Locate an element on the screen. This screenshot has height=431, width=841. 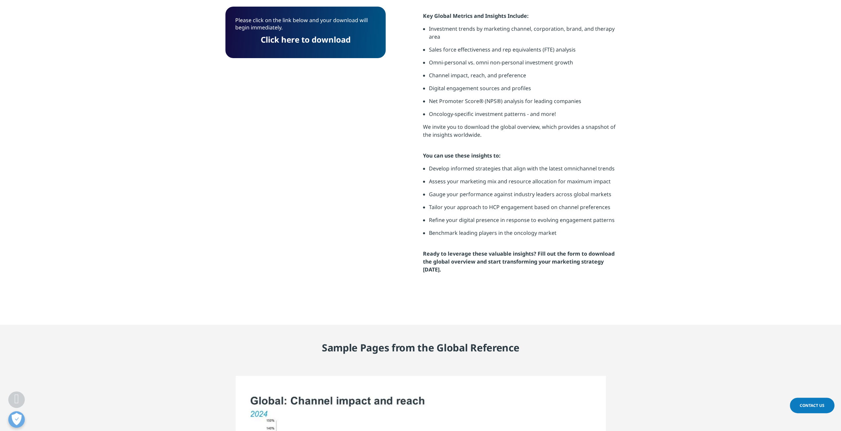
li: Channel impact, reach, and preference is located at coordinates (522, 78).